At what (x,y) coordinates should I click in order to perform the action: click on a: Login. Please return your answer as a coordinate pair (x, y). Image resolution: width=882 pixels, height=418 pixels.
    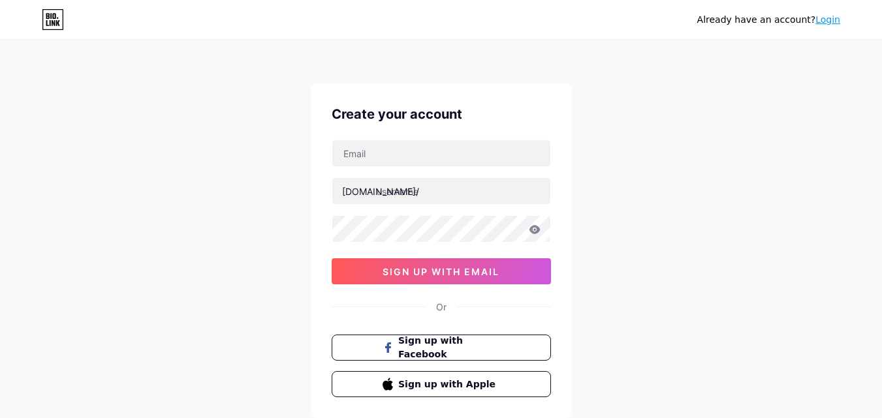
    Looking at the image, I should click on (828, 20).